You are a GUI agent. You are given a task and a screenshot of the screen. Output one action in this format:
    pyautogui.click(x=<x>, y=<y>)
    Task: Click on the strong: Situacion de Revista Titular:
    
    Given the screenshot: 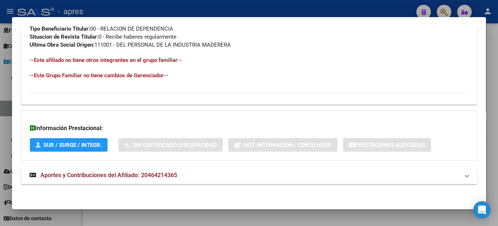 What is the action you would take?
    pyautogui.click(x=64, y=37)
    